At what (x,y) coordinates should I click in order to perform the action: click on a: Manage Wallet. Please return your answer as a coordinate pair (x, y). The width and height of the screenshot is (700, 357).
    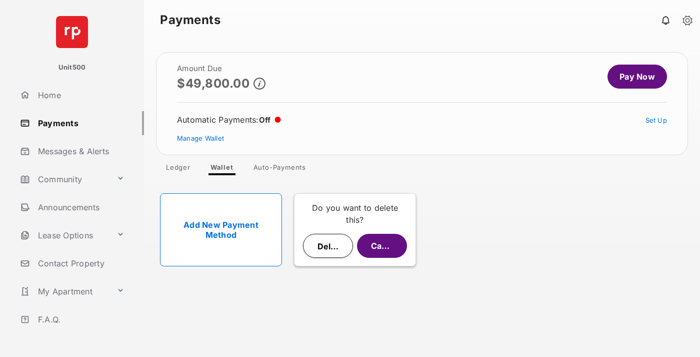
    Looking at the image, I should click on (201, 138).